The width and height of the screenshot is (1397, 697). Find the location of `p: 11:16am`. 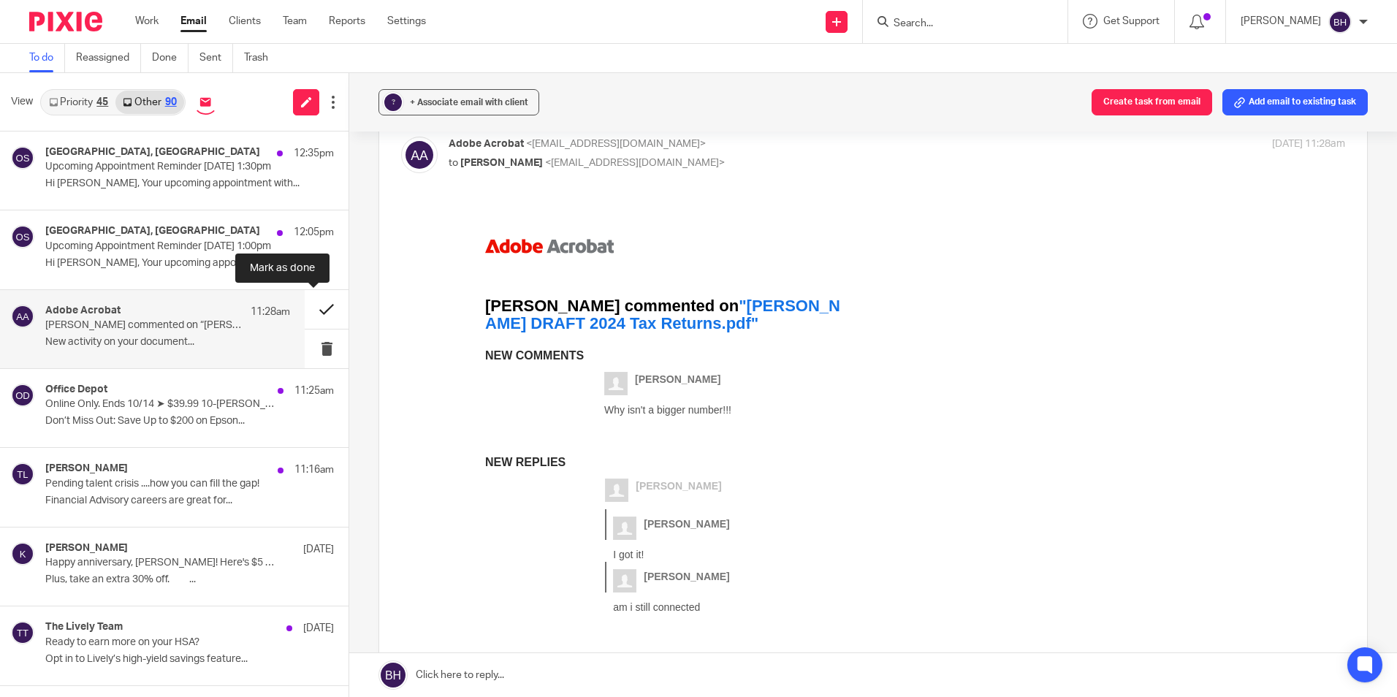

p: 11:16am is located at coordinates (314, 470).